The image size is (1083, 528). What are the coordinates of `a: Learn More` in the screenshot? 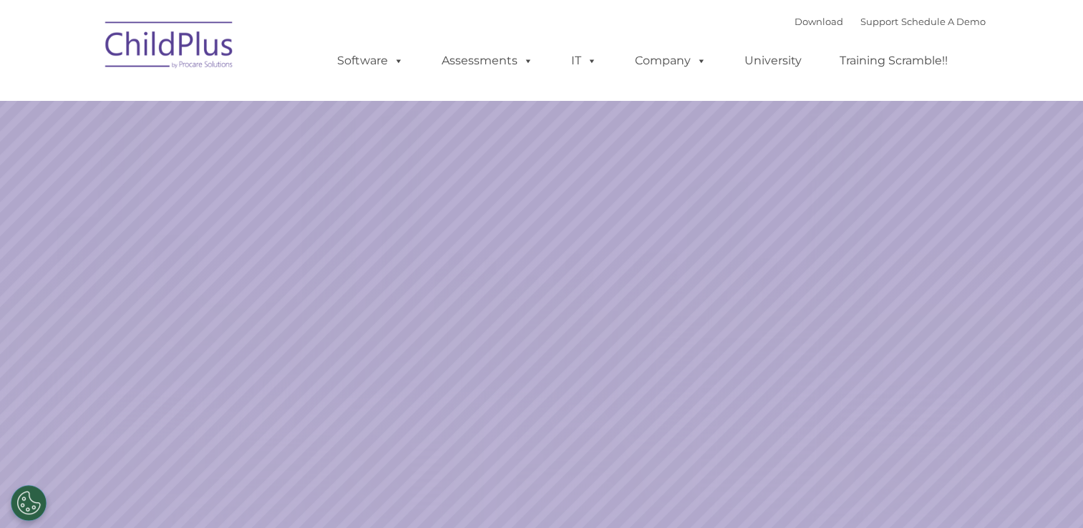 It's located at (827, 346).